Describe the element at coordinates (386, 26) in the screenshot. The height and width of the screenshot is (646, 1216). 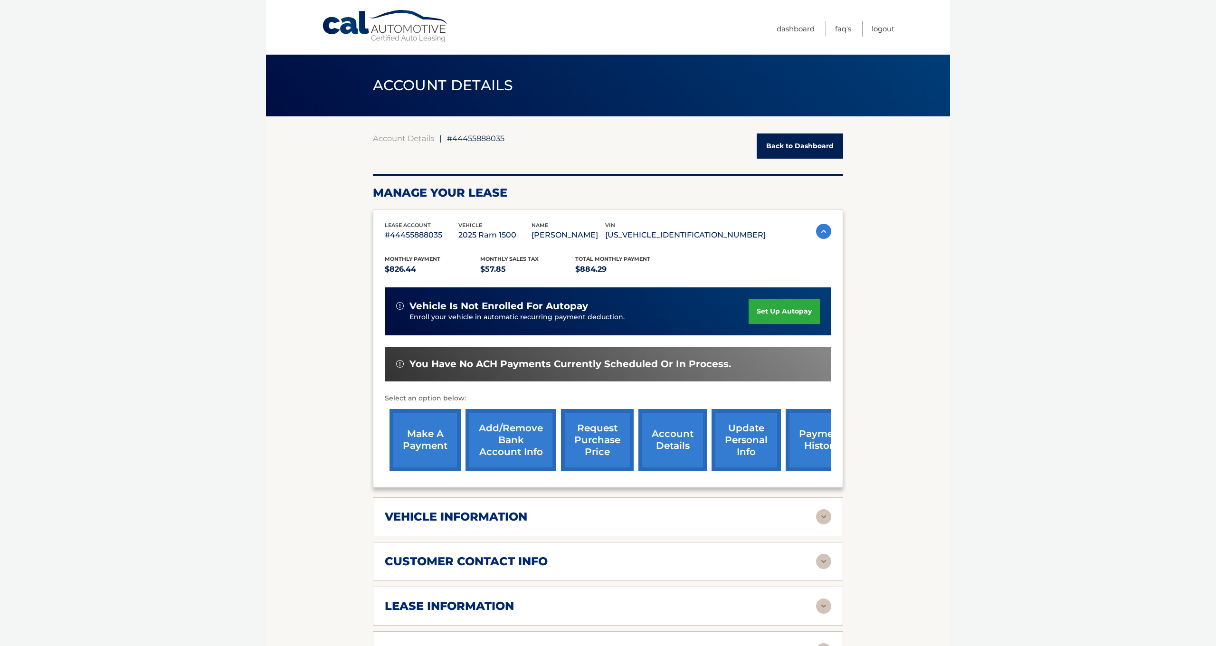
I see `a: Cal Automotive` at that location.